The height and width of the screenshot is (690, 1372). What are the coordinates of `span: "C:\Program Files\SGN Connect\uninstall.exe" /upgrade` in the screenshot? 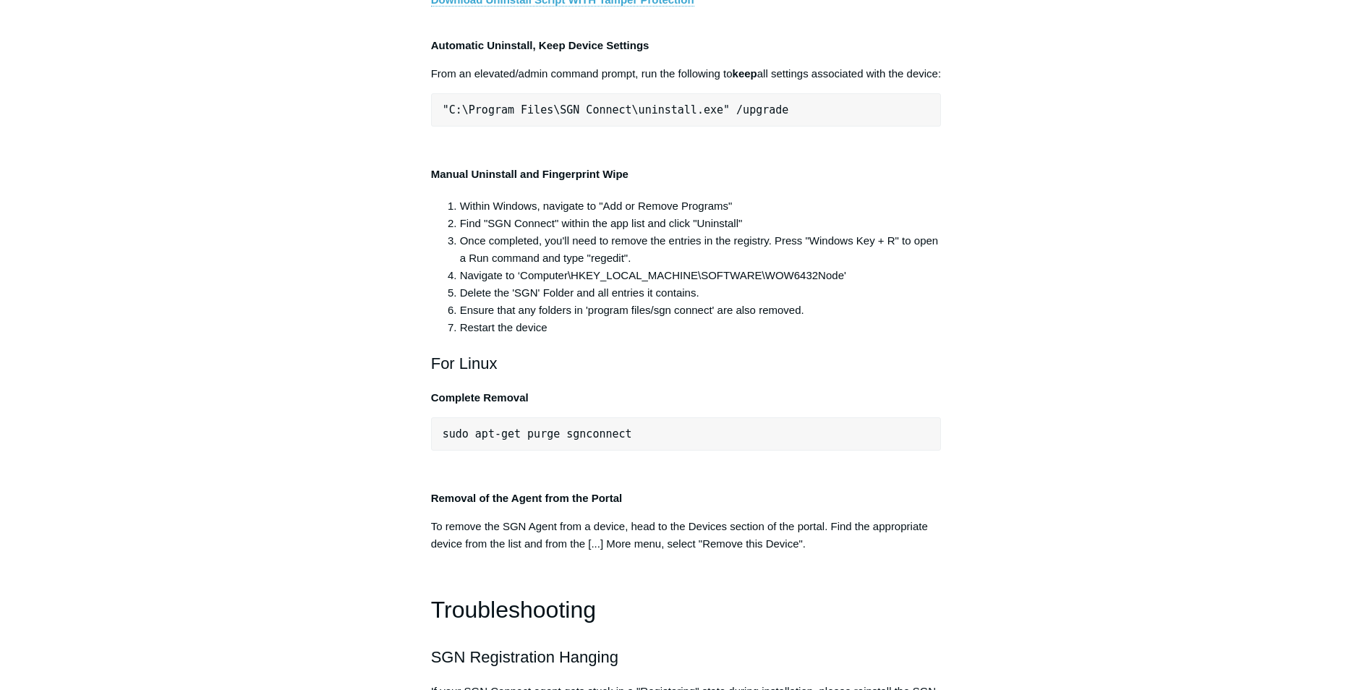 It's located at (616, 110).